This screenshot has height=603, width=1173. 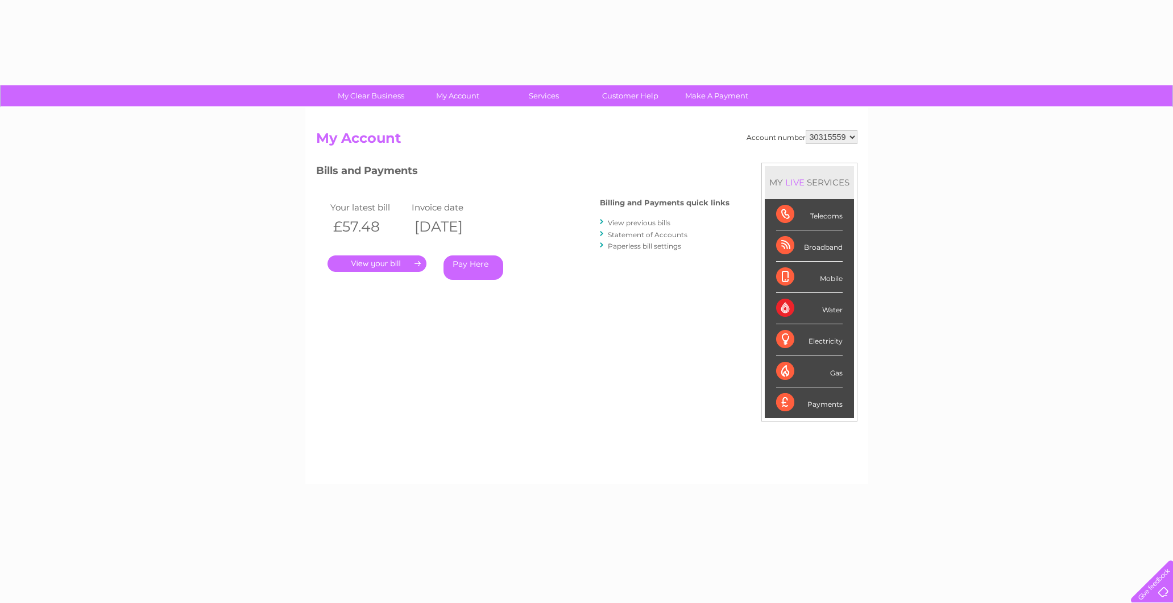 I want to click on a: My Account, so click(x=457, y=96).